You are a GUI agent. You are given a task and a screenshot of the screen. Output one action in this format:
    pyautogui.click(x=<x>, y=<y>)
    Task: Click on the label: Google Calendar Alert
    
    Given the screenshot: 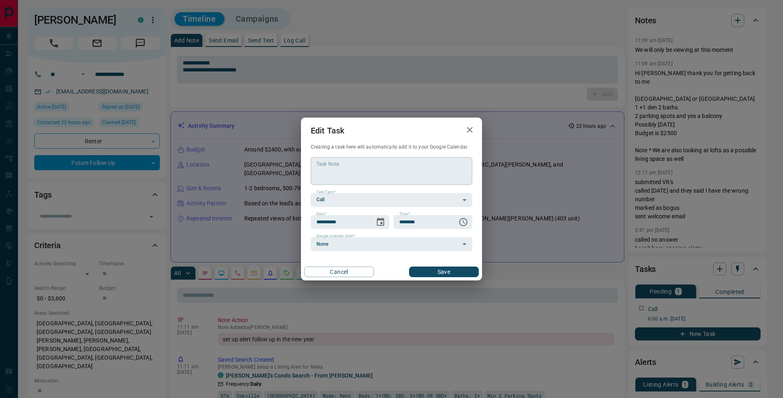 What is the action you would take?
    pyautogui.click(x=336, y=236)
    